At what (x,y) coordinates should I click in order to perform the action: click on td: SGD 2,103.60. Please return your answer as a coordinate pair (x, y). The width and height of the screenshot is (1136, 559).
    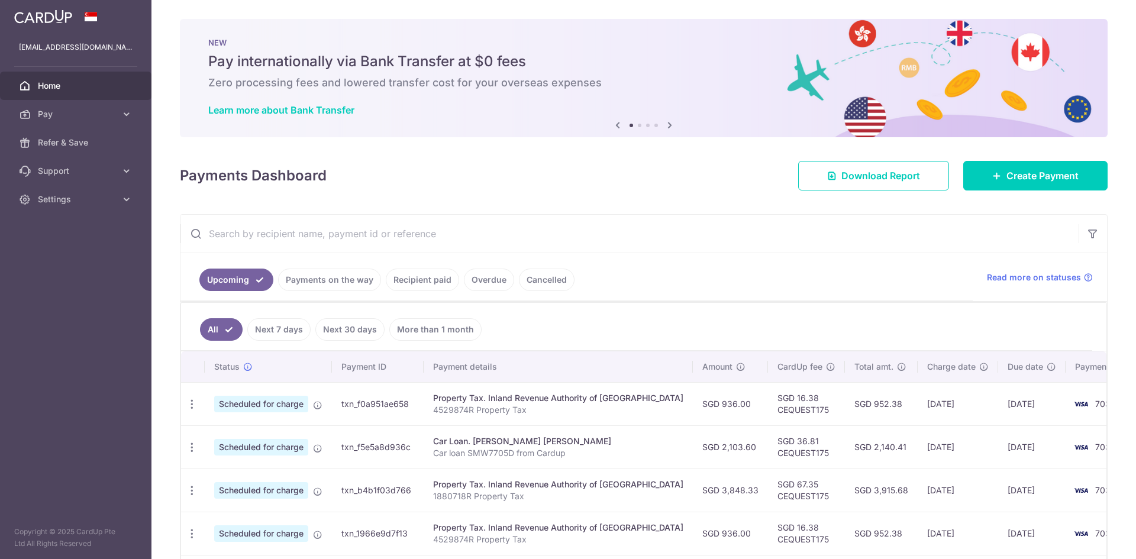
    Looking at the image, I should click on (730, 447).